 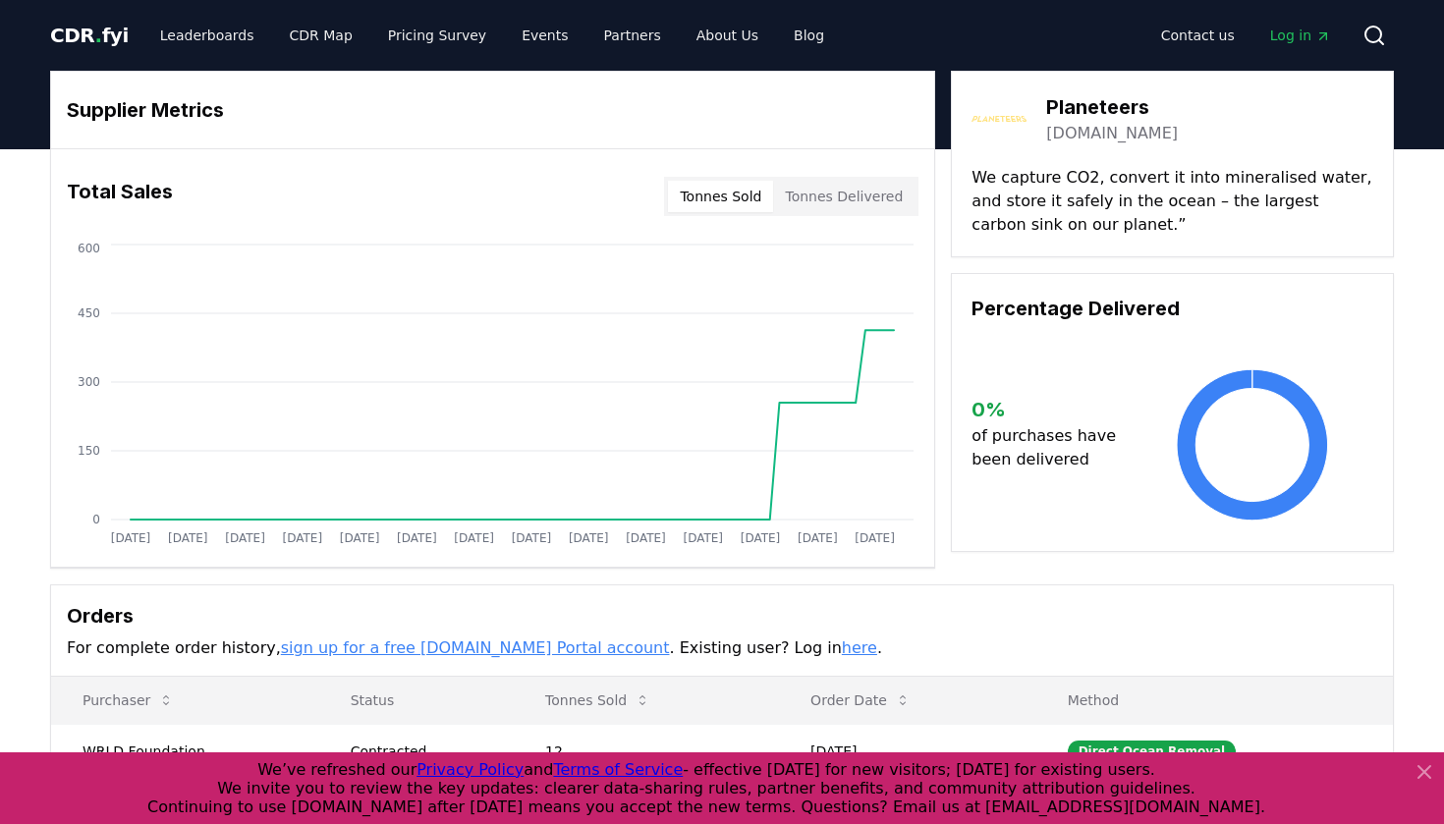 What do you see at coordinates (860, 700) in the screenshot?
I see `button: Order Date` at bounding box center [860, 700].